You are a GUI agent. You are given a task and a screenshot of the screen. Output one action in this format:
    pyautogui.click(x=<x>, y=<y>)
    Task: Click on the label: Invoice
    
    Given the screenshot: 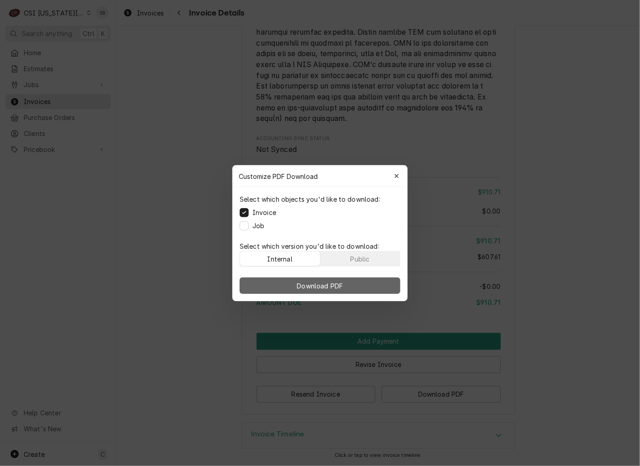 What is the action you would take?
    pyautogui.click(x=264, y=212)
    